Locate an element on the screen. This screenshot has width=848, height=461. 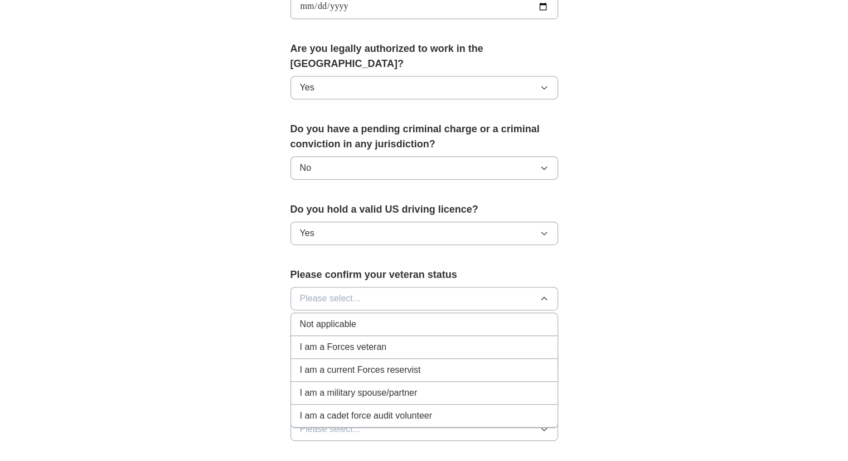
span: I am a cadet force audit volunteer is located at coordinates (366, 416).